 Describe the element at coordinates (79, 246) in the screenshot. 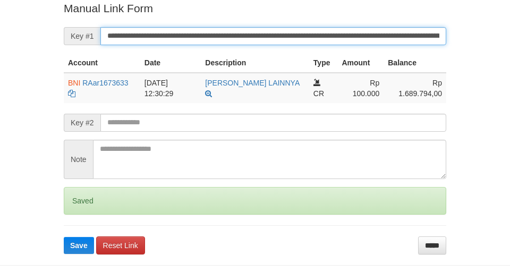

I see `button: Save` at that location.